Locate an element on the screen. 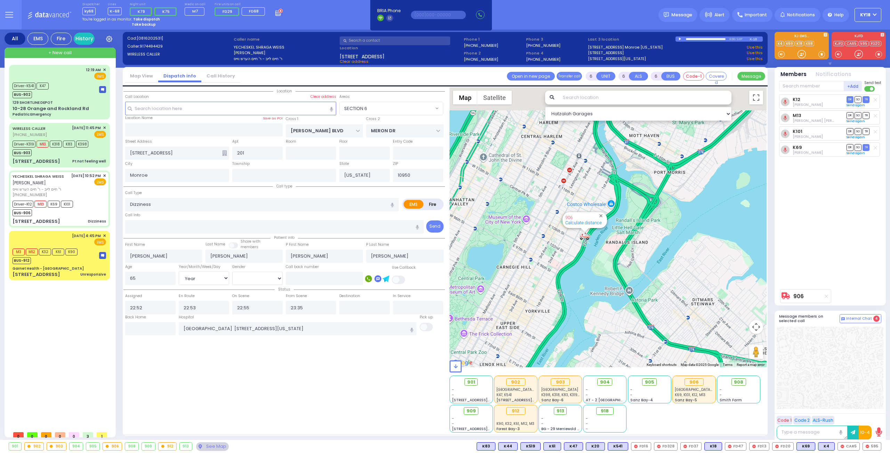 Image resolution: width=890 pixels, height=453 pixels. button: Notifications is located at coordinates (833, 74).